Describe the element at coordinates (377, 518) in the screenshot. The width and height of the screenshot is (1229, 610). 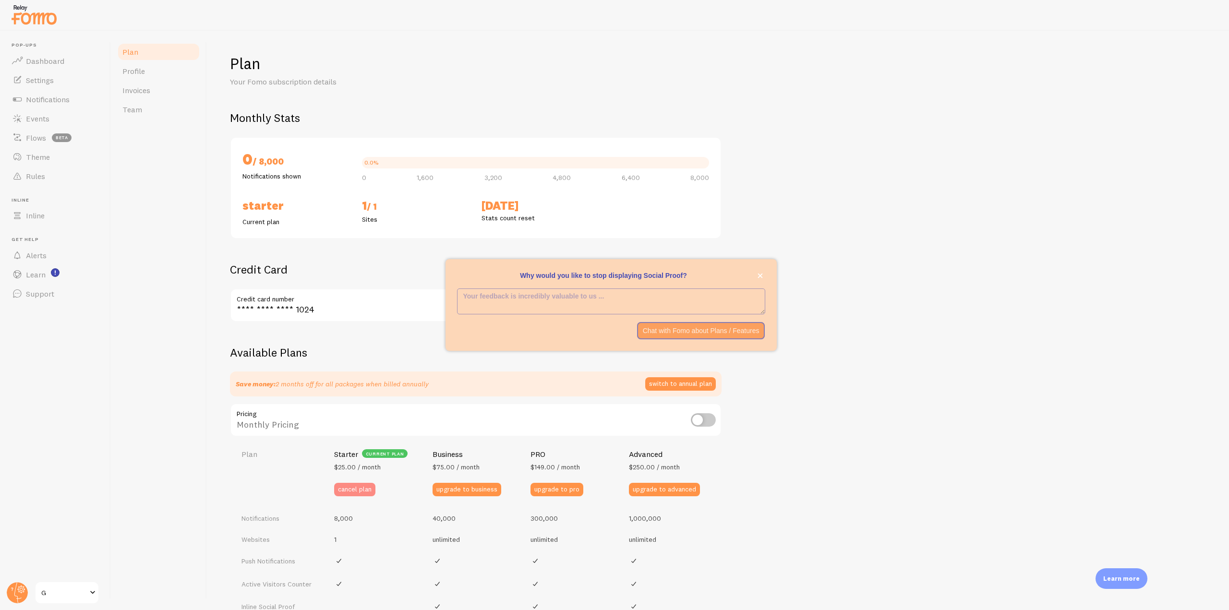
I see `td: 8,000` at that location.